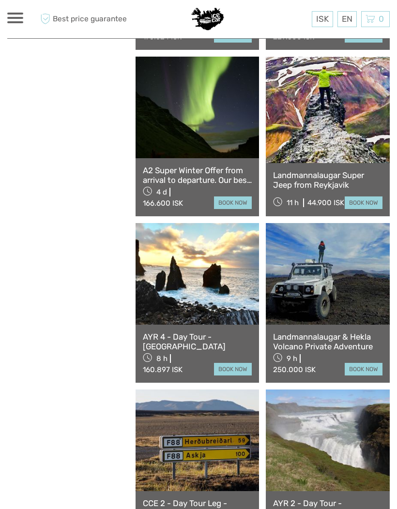 The image size is (397, 509). Describe the element at coordinates (207, 19) in the screenshot. I see `img: 2347-e0530006-311c-4fac-beea-9f6cd962ece2_logo_small.jpg` at that location.